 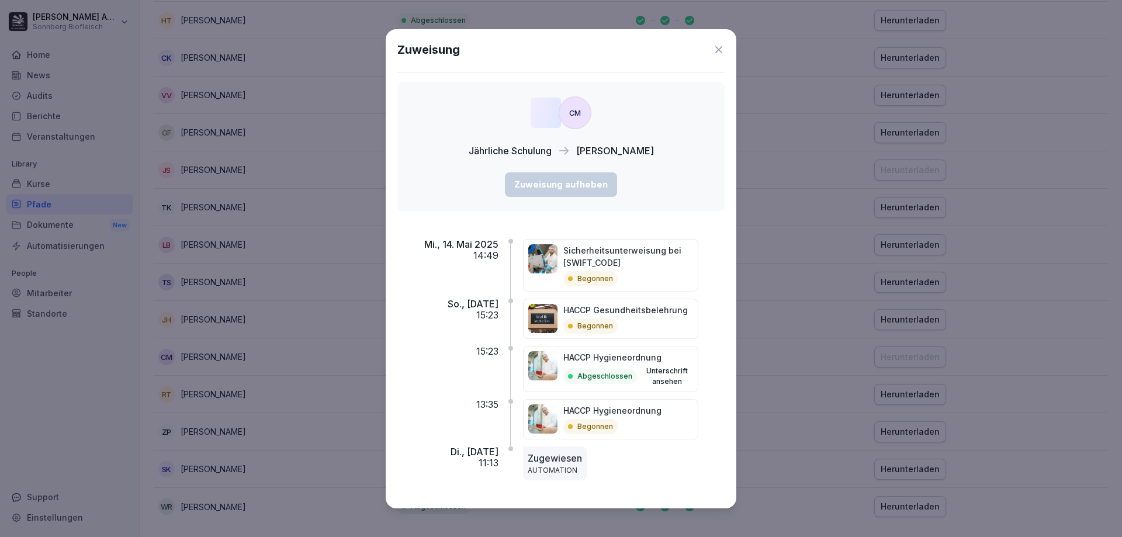 What do you see at coordinates (575, 113) in the screenshot?
I see `div: CM` at bounding box center [575, 113].